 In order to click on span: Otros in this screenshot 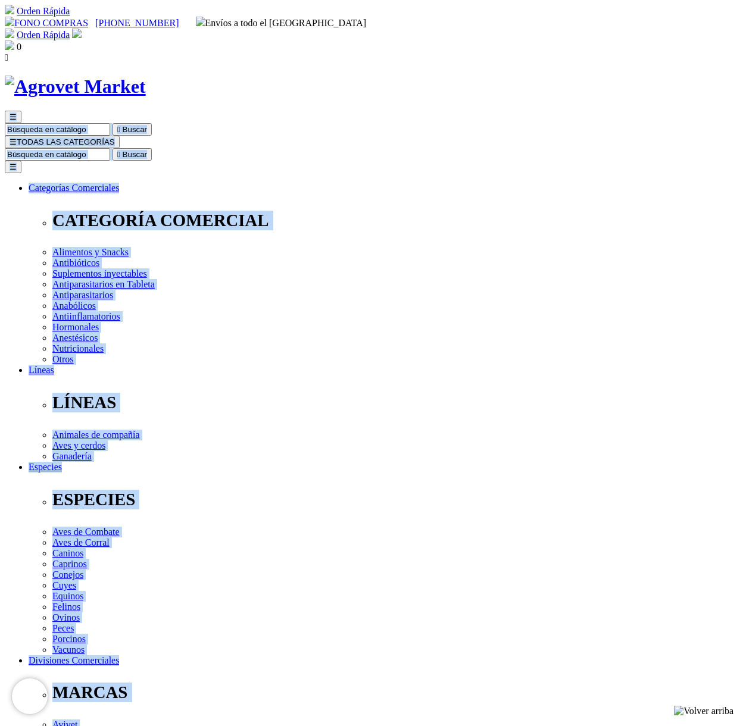, I will do `click(63, 359)`.